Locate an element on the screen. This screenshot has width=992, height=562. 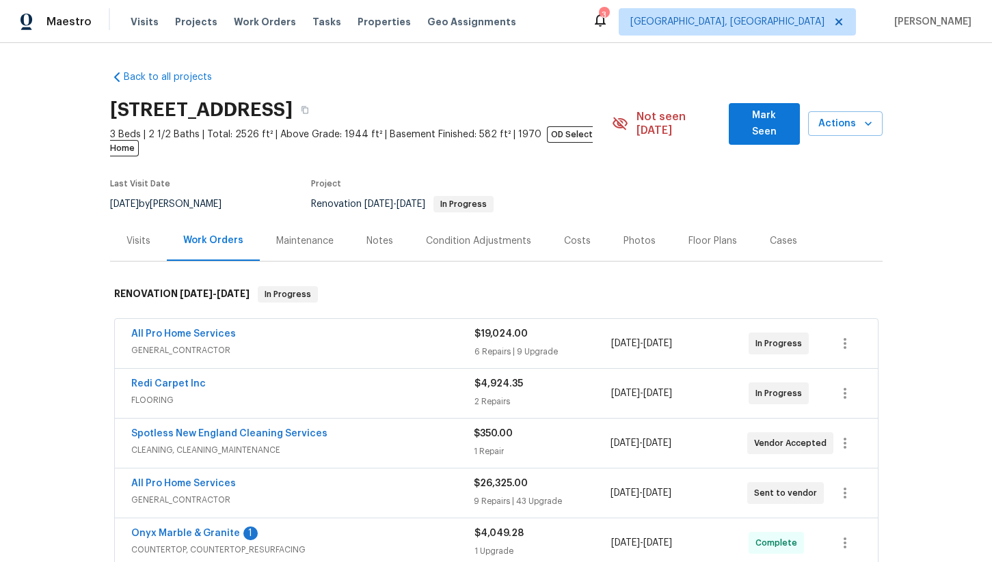
span: $350.00 is located at coordinates (493, 434).